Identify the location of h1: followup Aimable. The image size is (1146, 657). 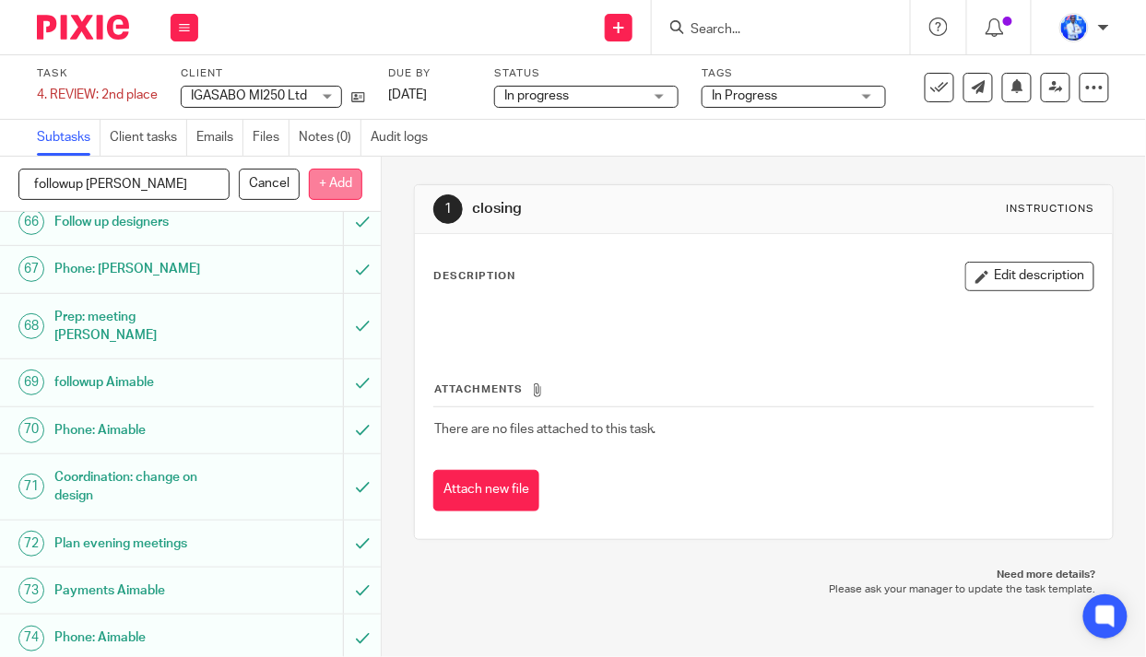
(145, 383).